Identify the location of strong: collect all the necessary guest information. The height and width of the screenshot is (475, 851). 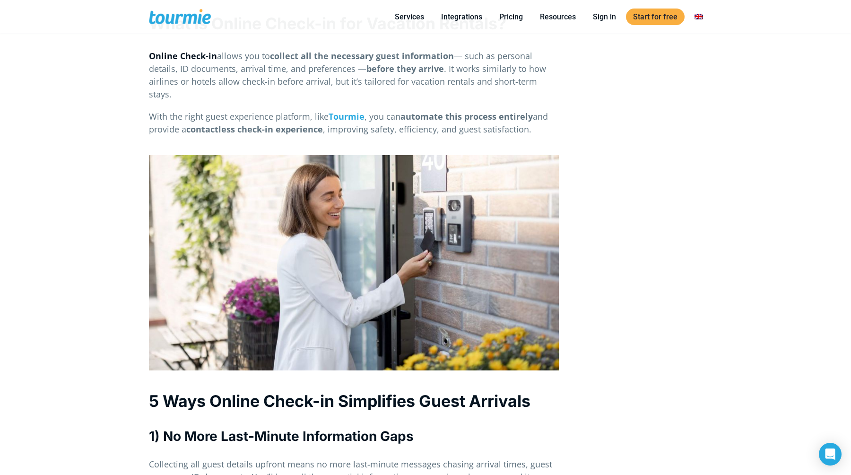
(362, 56).